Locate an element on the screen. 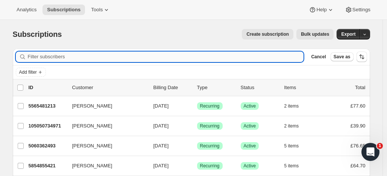 Image resolution: width=387 pixels, height=176 pixels. span: Bulk updates is located at coordinates (315, 34).